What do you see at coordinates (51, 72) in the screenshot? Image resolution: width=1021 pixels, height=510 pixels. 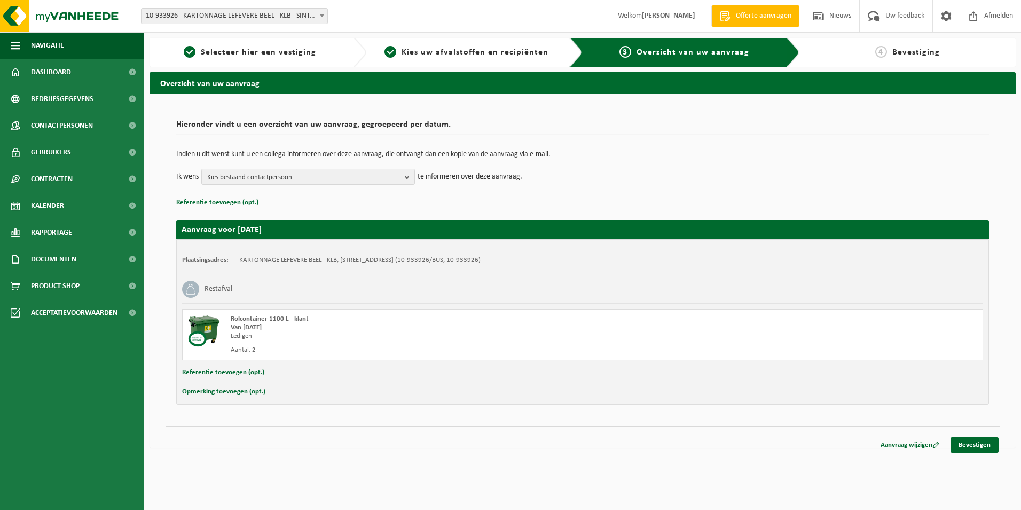 I see `span: Dashboard` at bounding box center [51, 72].